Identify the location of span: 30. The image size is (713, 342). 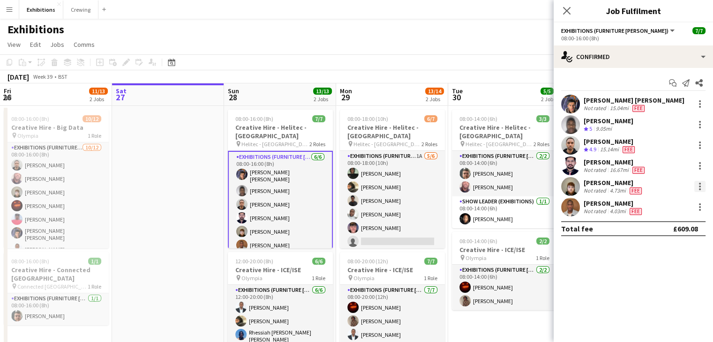
(457, 97).